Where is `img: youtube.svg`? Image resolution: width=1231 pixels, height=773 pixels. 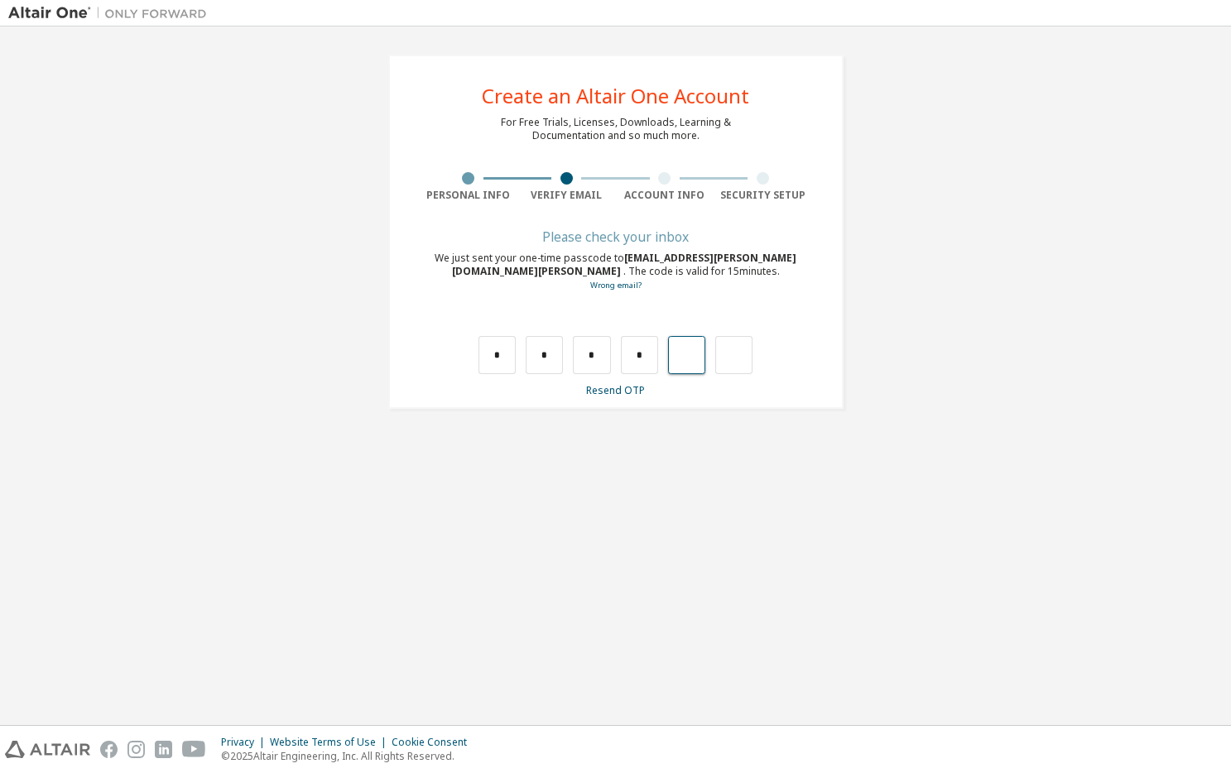
img: youtube.svg is located at coordinates (194, 749).